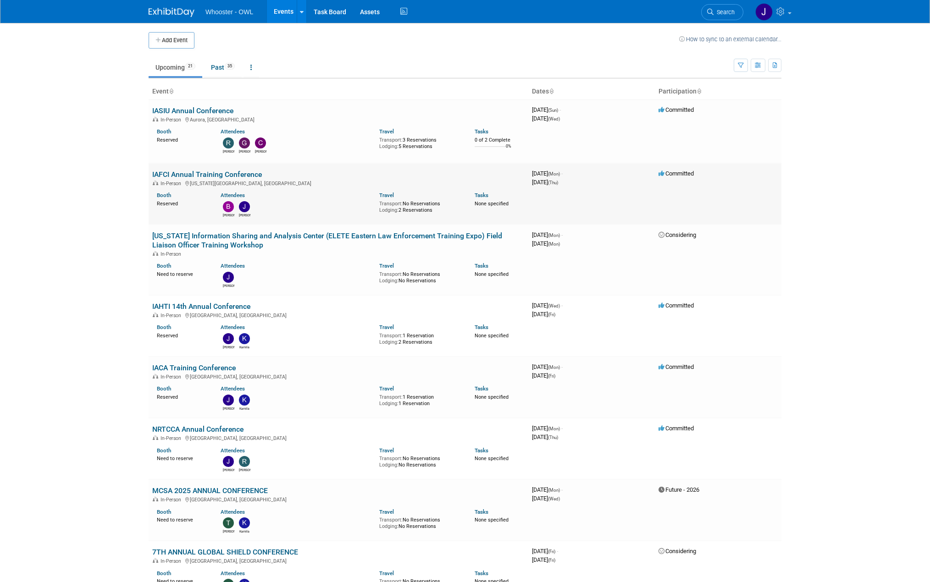 The image size is (930, 582). I want to click on div: Need to reserve, so click(182, 274).